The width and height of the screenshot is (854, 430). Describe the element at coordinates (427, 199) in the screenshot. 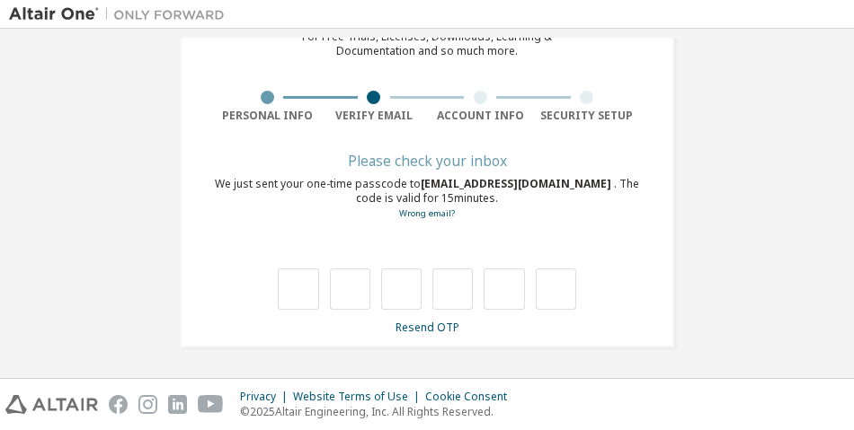

I see `div: We just sent your one-time passcode to . The code is valid for 15 minutes.` at that location.